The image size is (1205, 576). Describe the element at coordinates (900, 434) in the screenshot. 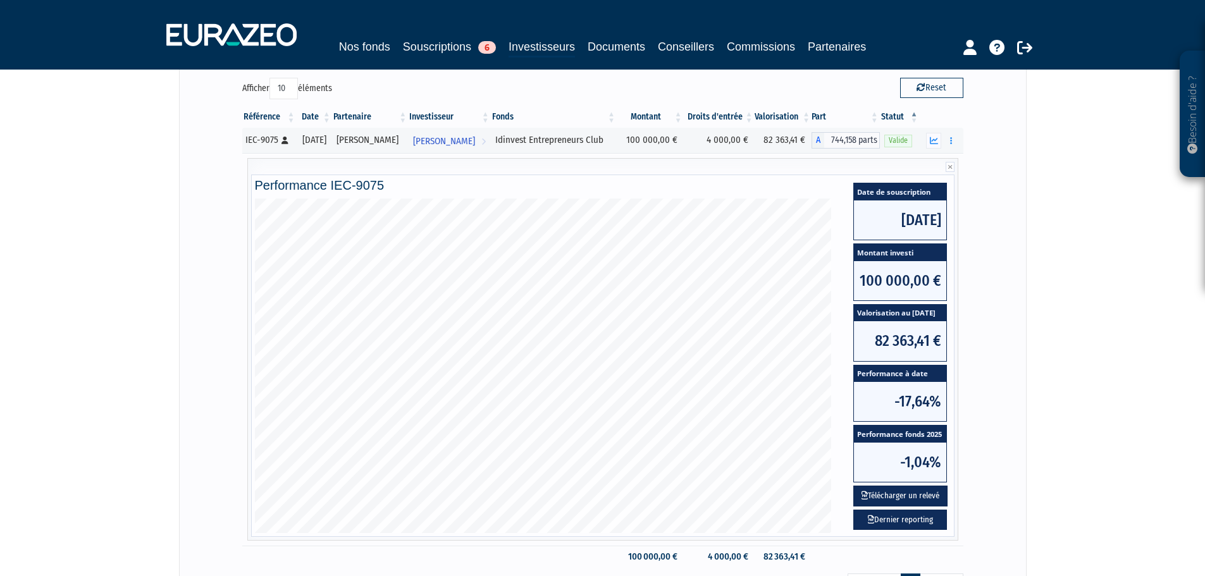

I see `span: Performance fonds 2025` at that location.